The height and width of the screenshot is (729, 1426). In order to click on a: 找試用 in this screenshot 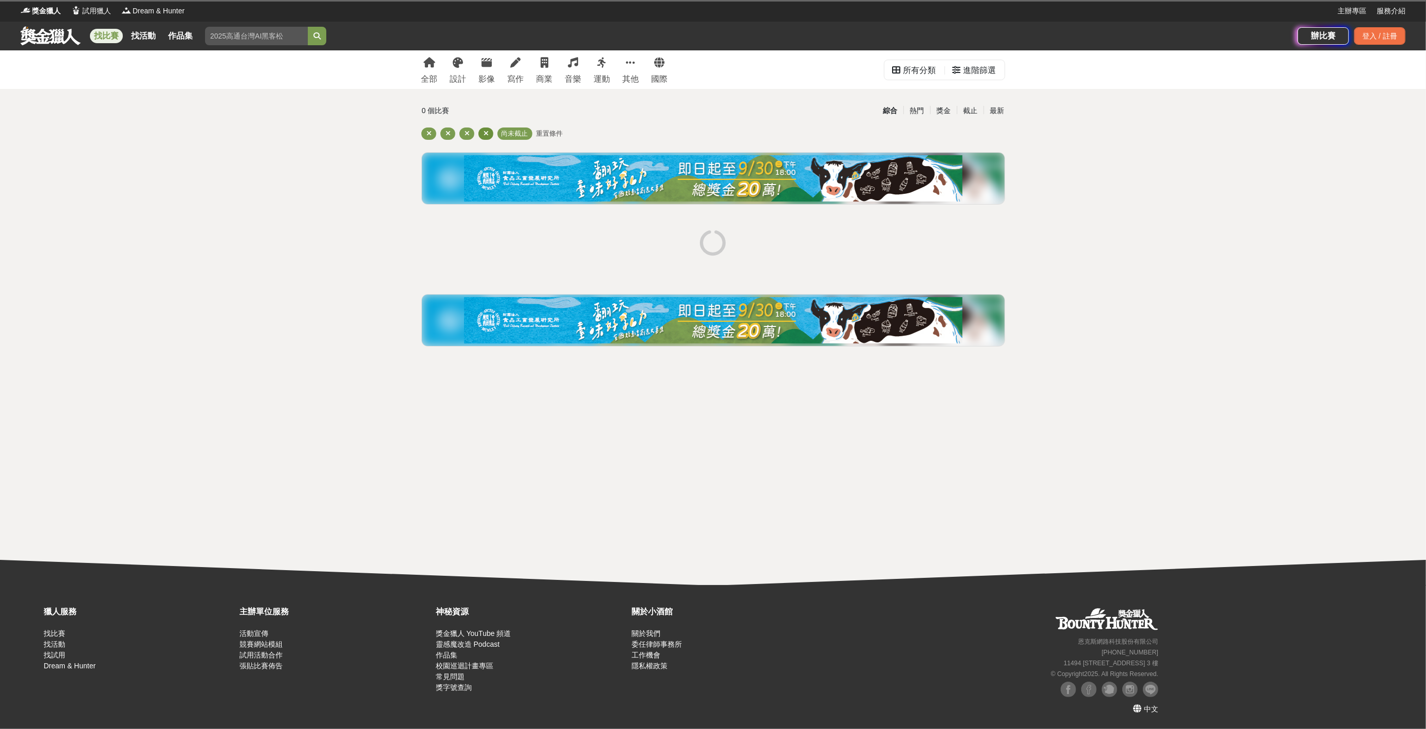, I will do `click(54, 655)`.